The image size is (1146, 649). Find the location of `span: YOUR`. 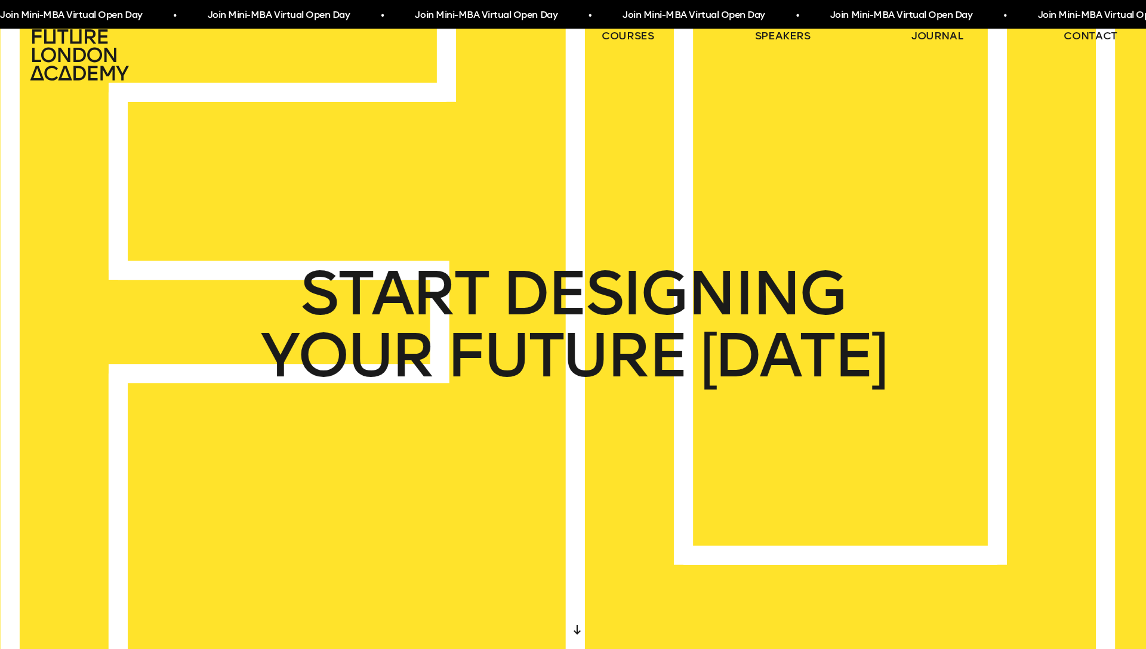

span: YOUR is located at coordinates (346, 356).